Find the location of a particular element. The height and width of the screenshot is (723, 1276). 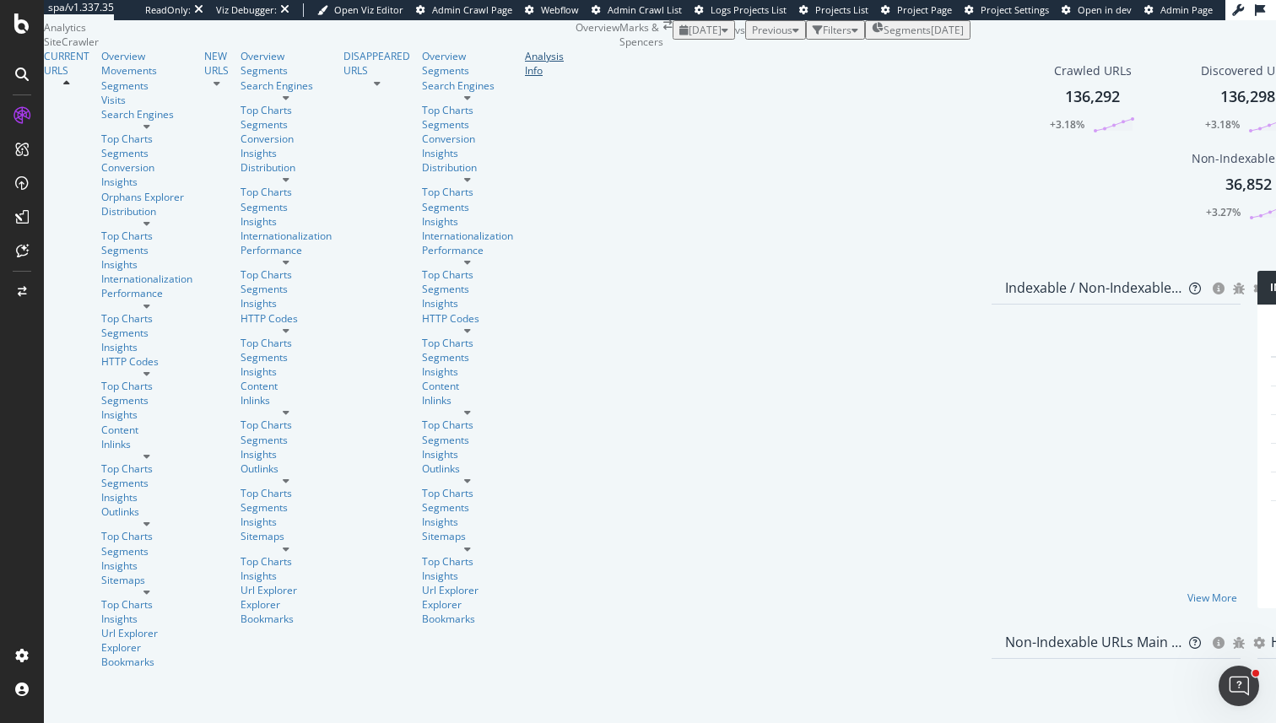

div: Sitemaps is located at coordinates (286, 536).